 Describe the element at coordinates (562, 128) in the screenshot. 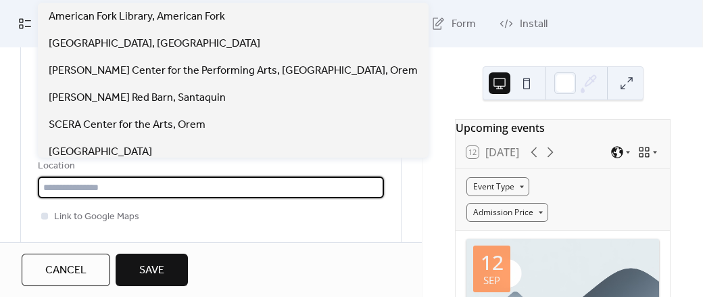

I see `div: Upcoming events` at that location.